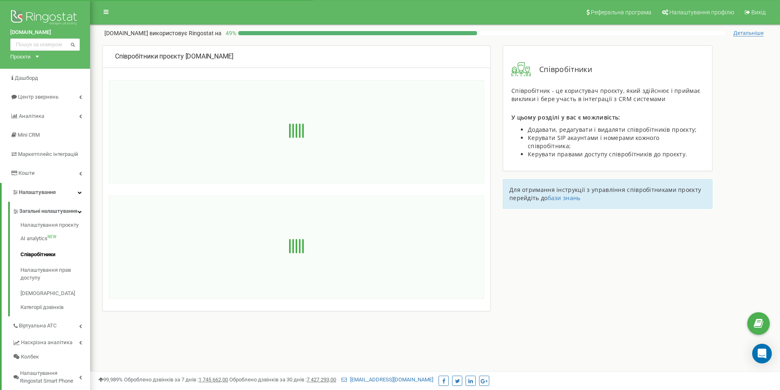 The image size is (780, 390). I want to click on span: Для отримання інструкції з управління співробітниками проєкту перейдіть до, so click(605, 194).